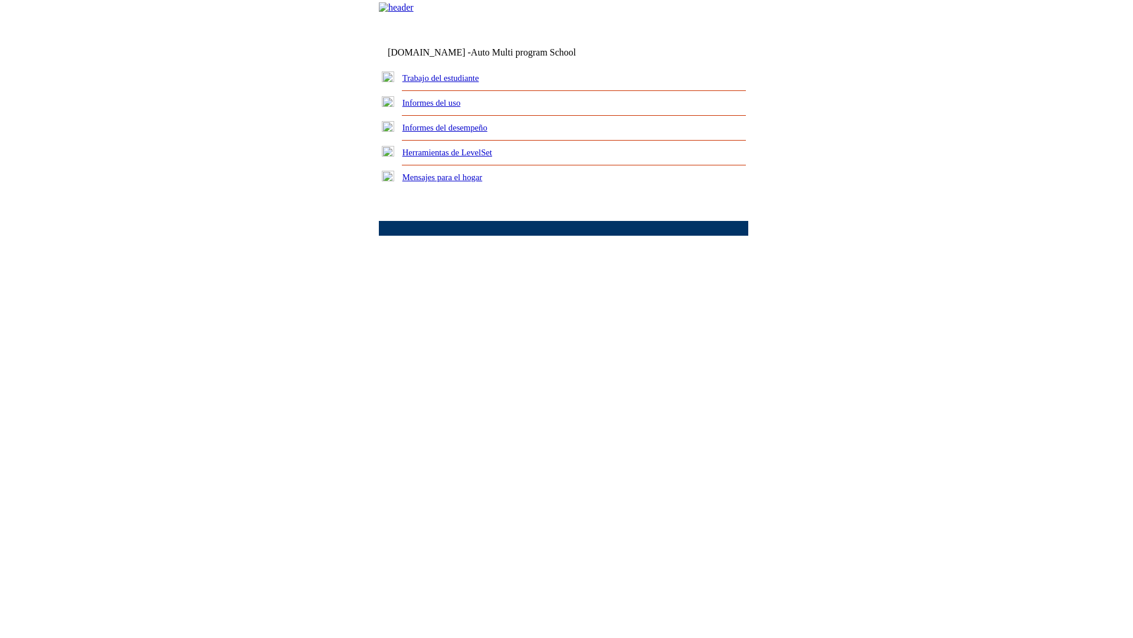 This screenshot has width=1133, height=638. I want to click on a: Mensajes para el hogar, so click(443, 177).